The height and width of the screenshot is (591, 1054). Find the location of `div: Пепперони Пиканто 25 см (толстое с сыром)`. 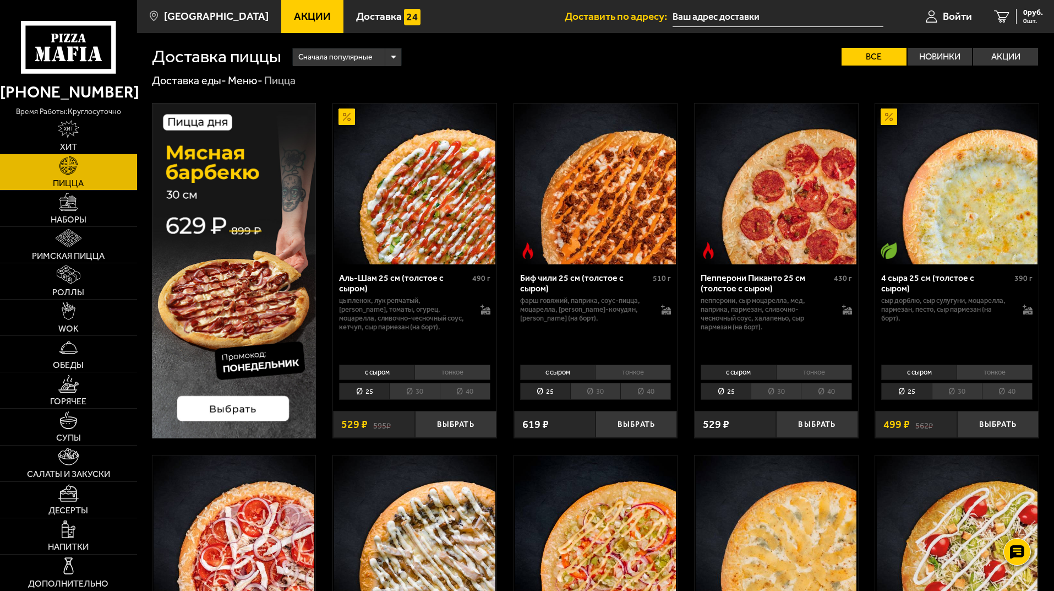

div: Пепперони Пиканто 25 см (толстое с сыром) is located at coordinates (766, 283).